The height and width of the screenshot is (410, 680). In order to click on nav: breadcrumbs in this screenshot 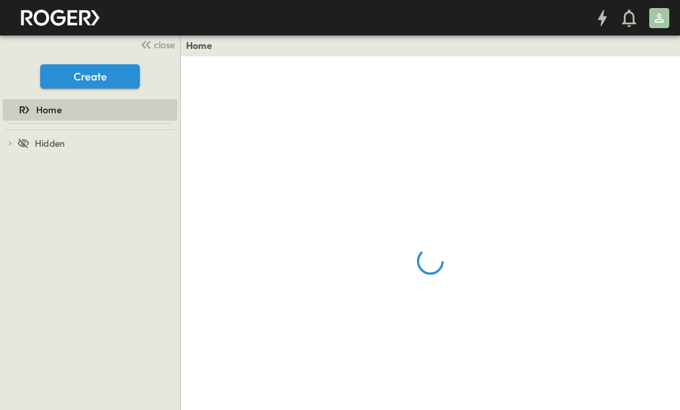, I will do `click(203, 46)`.